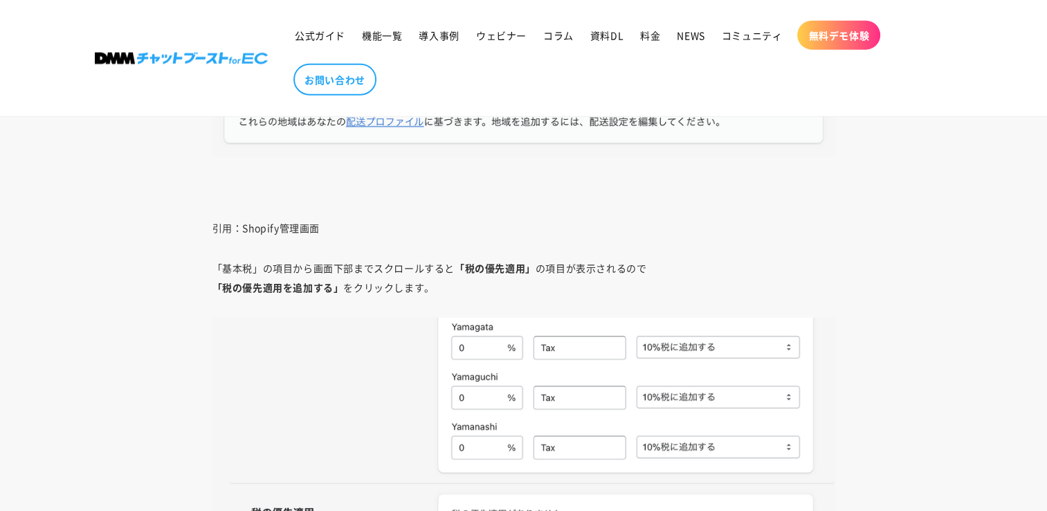  I want to click on a: 無料デモ体験, so click(839, 35).